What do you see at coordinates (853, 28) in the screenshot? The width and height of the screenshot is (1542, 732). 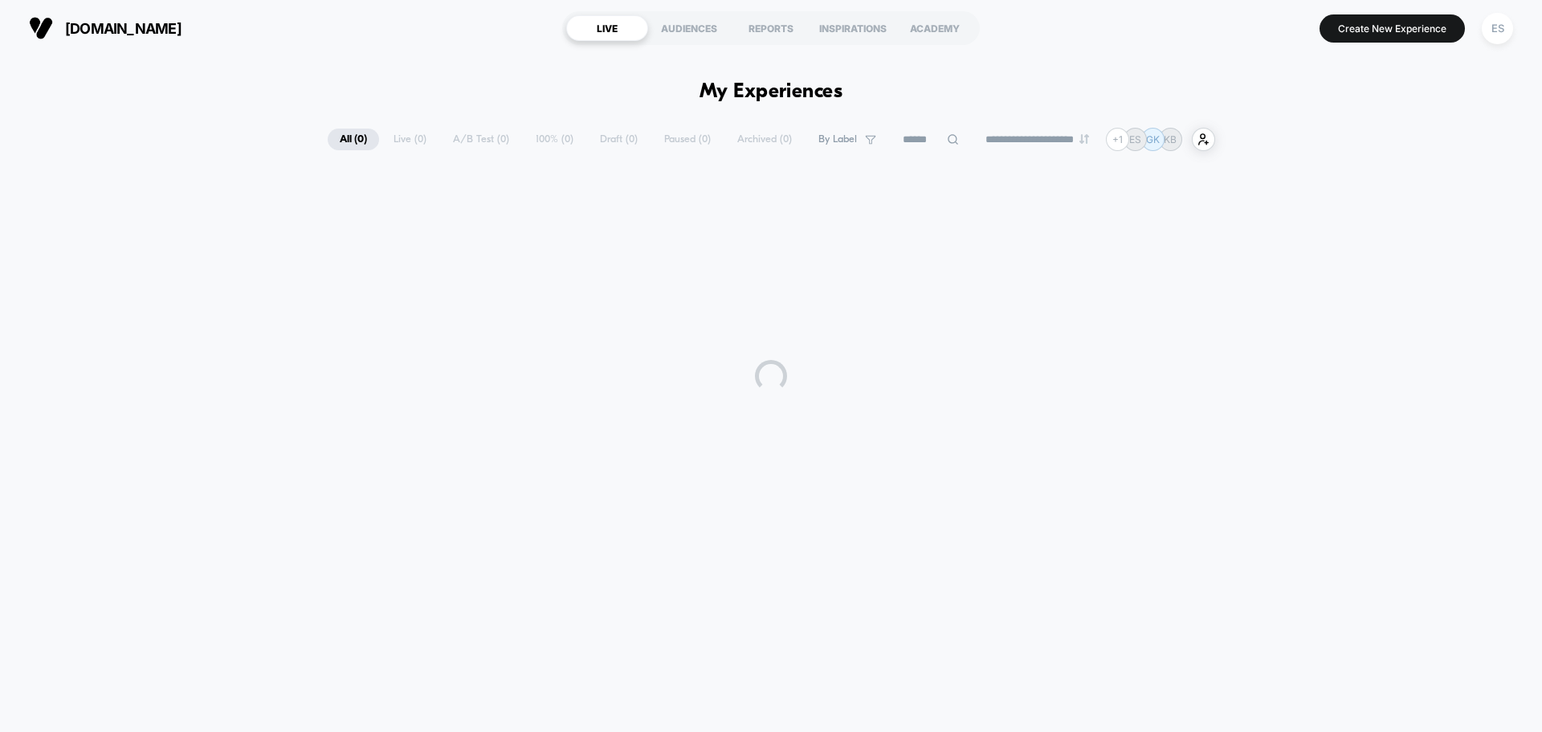 I see `div: INSPIRATIONS` at bounding box center [853, 28].